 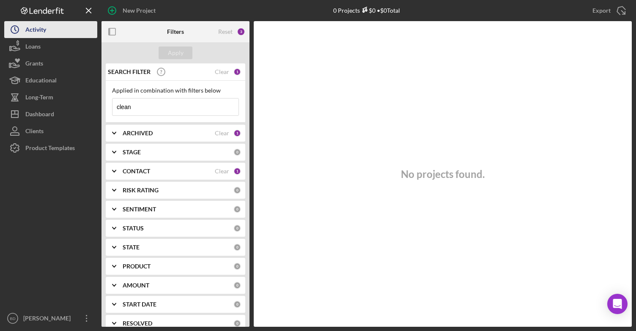 What do you see at coordinates (51, 114) in the screenshot?
I see `a: Dashboard` at bounding box center [51, 114].